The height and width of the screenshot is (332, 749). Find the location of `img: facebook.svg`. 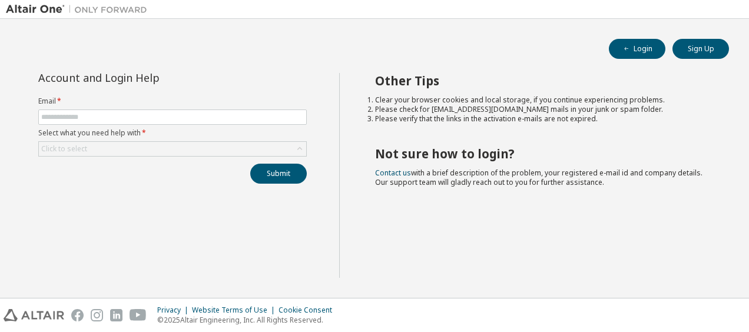

img: facebook.svg is located at coordinates (77, 315).